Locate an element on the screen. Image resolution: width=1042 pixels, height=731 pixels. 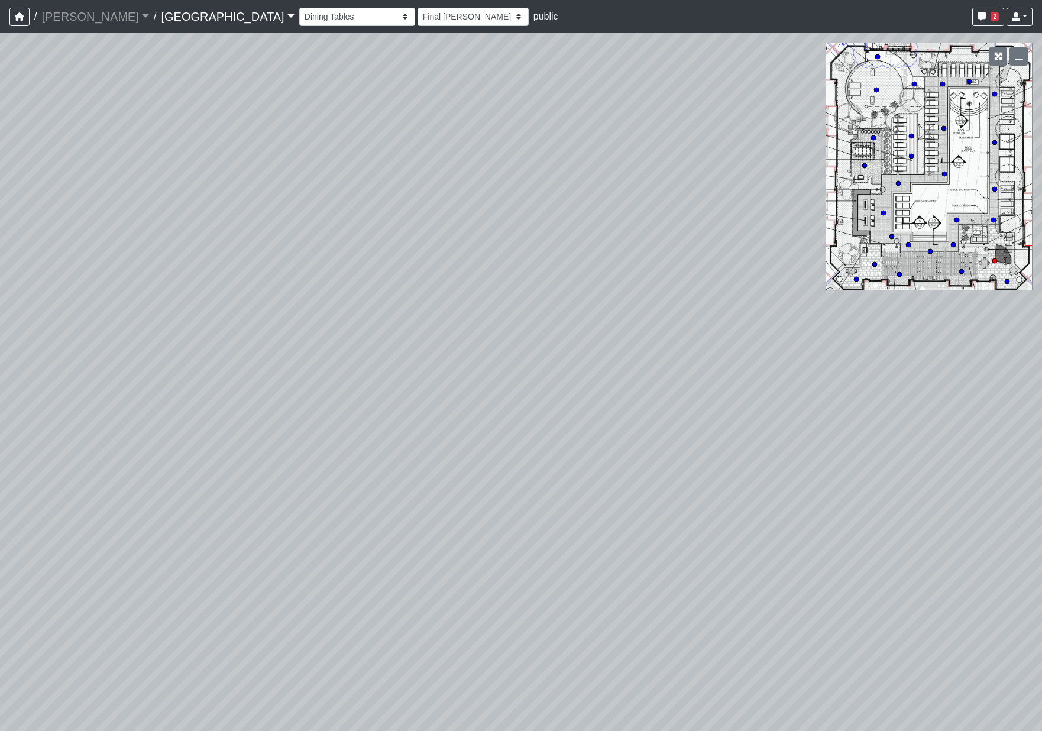
span: public is located at coordinates (546, 16).